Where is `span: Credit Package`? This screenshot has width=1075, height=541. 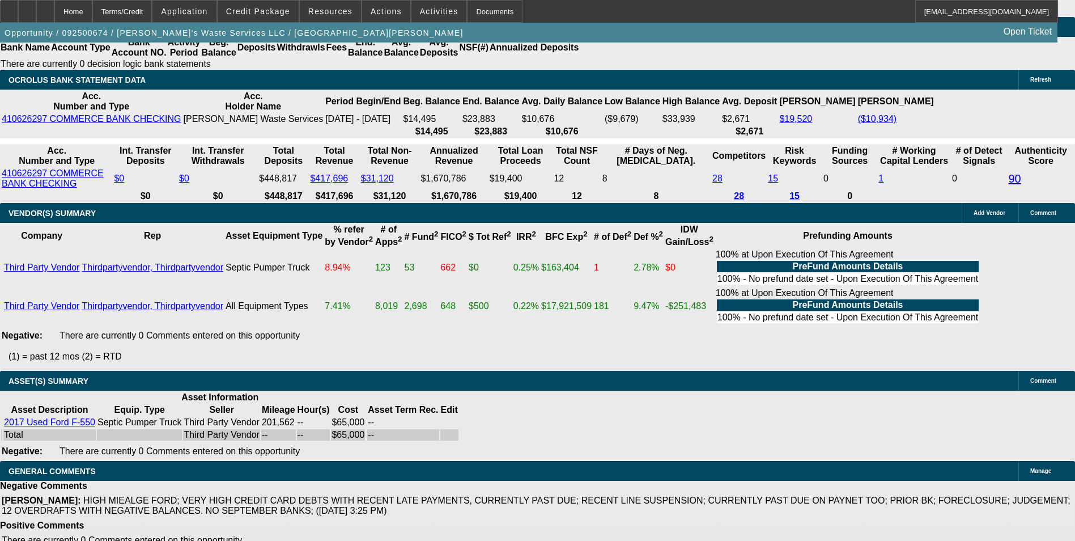 span: Credit Package is located at coordinates (258, 11).